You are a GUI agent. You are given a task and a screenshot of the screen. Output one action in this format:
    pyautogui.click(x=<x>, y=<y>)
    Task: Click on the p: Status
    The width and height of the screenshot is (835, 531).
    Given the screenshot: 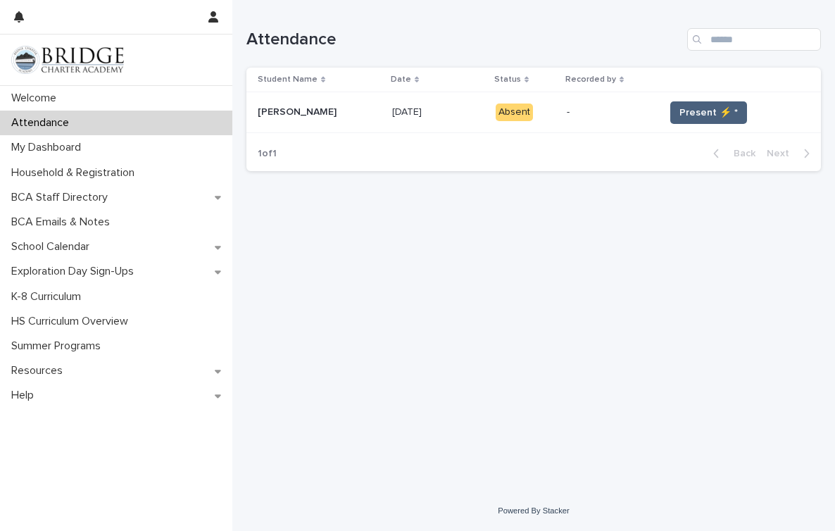 What is the action you would take?
    pyautogui.click(x=508, y=80)
    